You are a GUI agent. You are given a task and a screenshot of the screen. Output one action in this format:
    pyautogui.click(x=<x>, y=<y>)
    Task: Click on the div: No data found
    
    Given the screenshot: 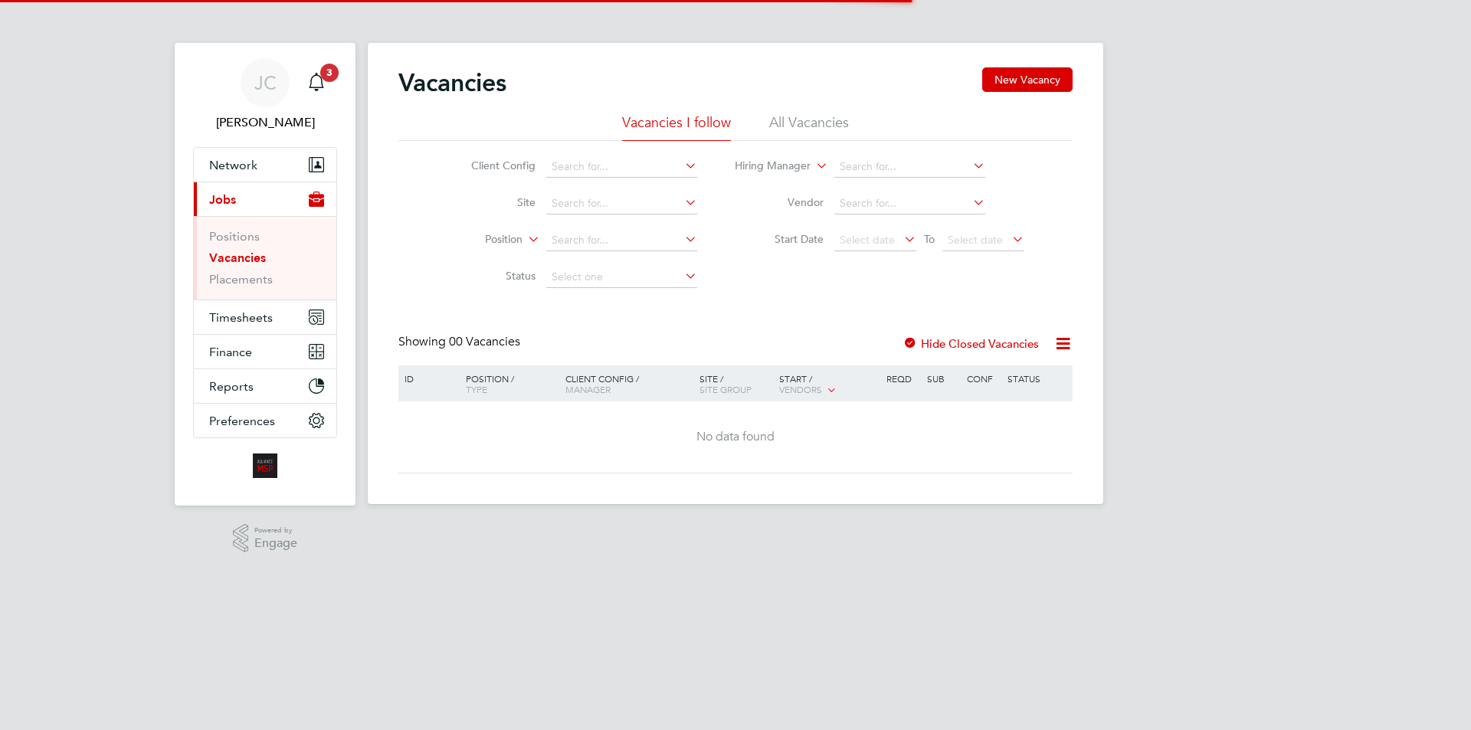 What is the action you would take?
    pyautogui.click(x=735, y=437)
    